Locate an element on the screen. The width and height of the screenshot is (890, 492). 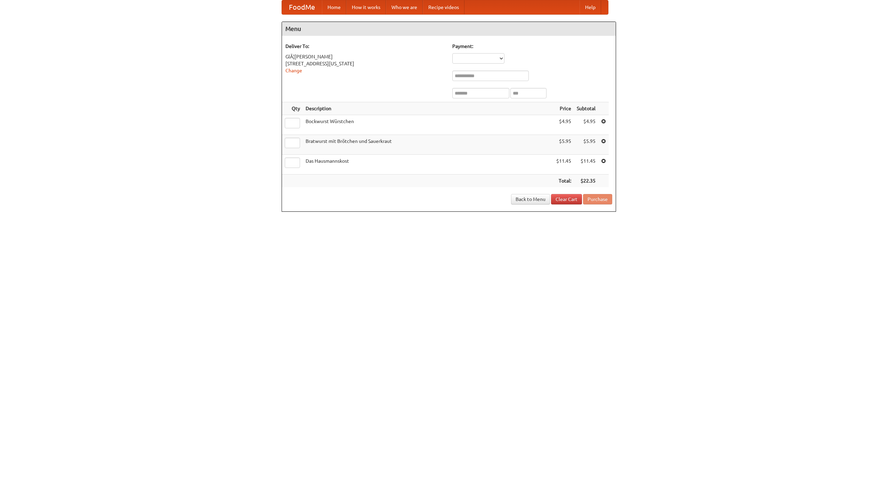
a: FoodMe is located at coordinates (302, 7).